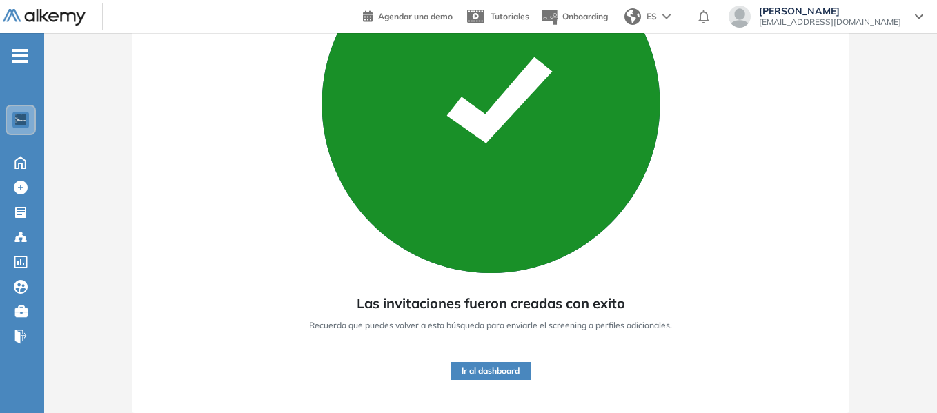 This screenshot has height=413, width=937. I want to click on img: Logo, so click(44, 17).